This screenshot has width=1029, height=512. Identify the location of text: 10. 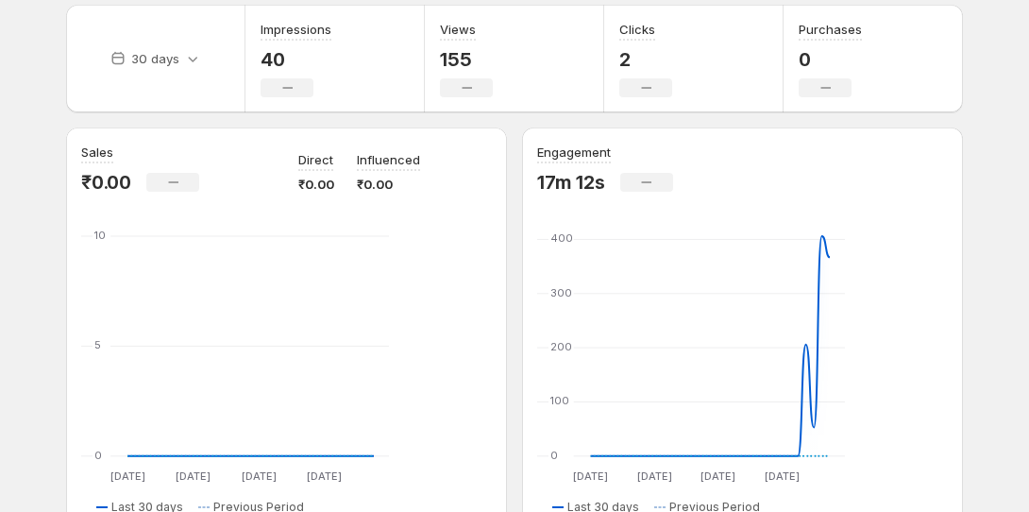
(100, 235).